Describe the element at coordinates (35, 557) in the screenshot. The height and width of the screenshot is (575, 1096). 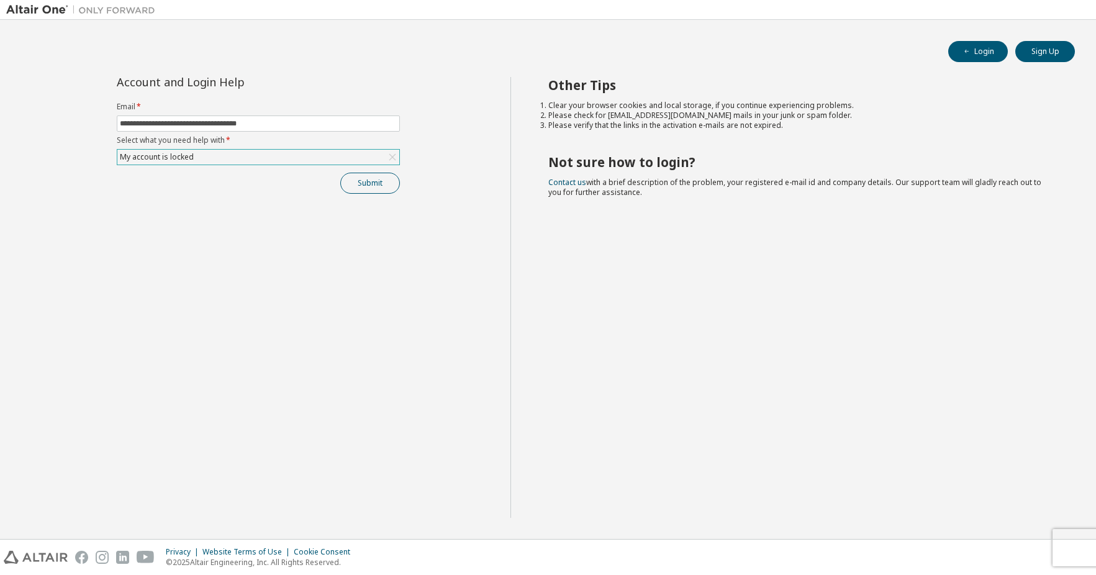
I see `img: altair_logo.svg` at that location.